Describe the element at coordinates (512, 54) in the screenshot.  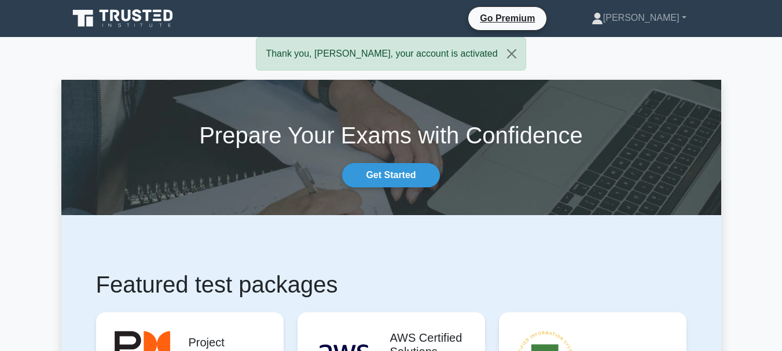
I see `button: Close` at that location.